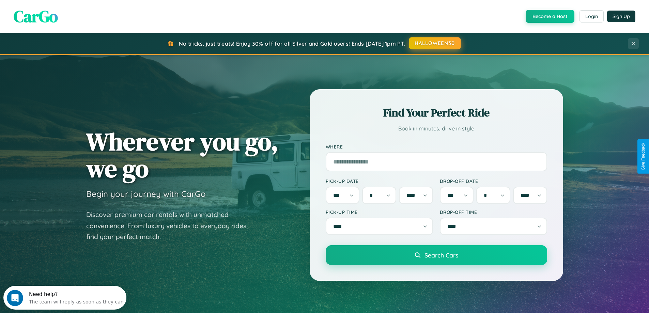  I want to click on div: Give Feedback, so click(644, 156).